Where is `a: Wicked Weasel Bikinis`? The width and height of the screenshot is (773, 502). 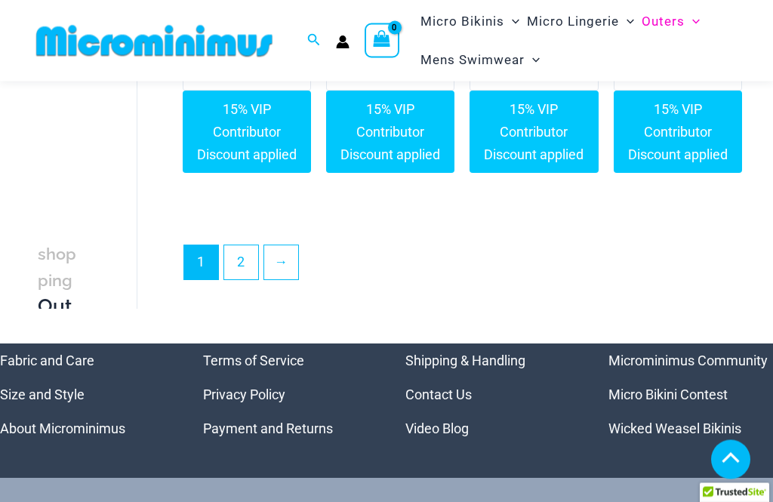 a: Wicked Weasel Bikinis is located at coordinates (675, 429).